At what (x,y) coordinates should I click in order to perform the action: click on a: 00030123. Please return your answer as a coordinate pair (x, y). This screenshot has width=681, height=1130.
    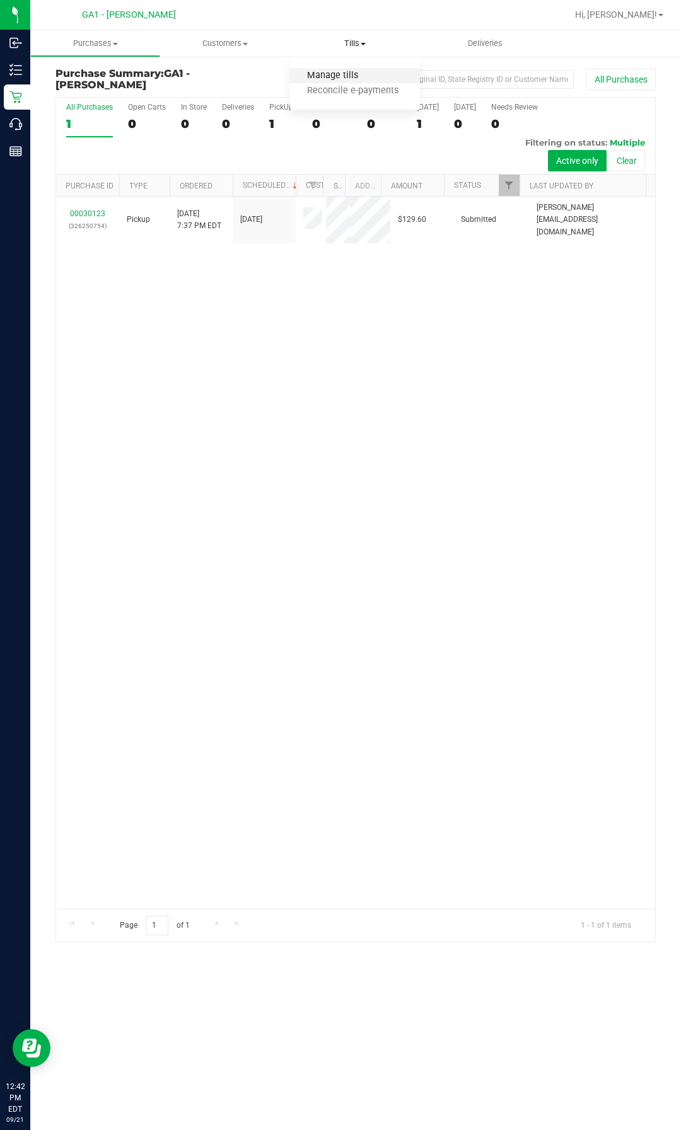
    Looking at the image, I should click on (88, 214).